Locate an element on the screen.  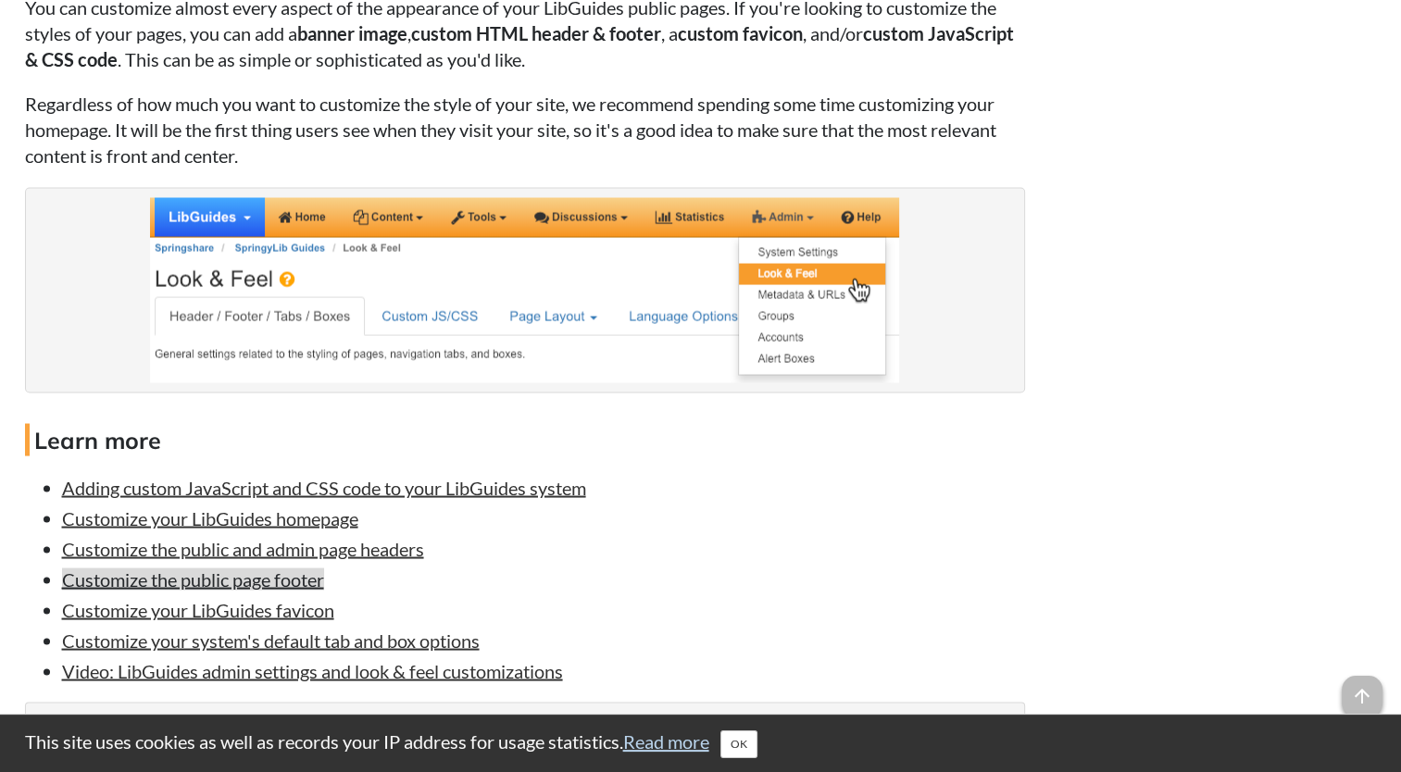
a: Customize your LibGuides favicon is located at coordinates (198, 609).